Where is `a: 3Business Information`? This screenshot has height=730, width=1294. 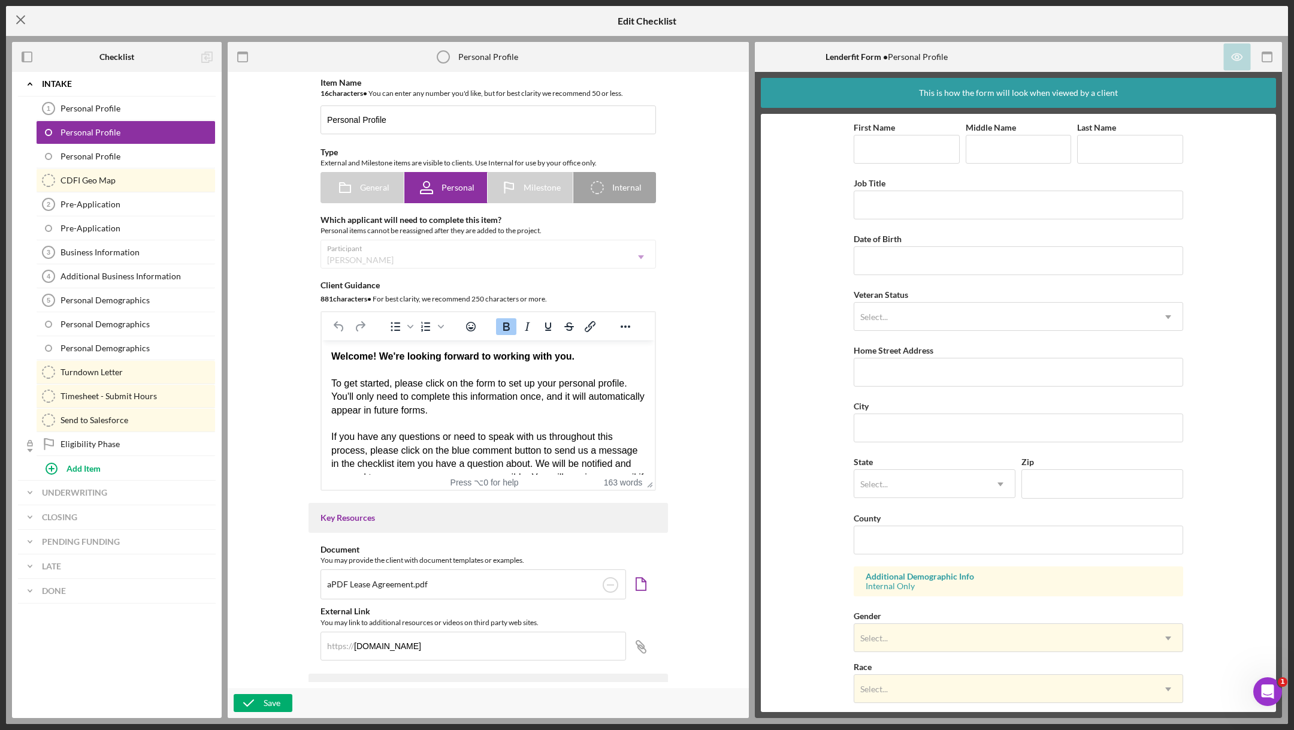 a: 3Business Information is located at coordinates (126, 252).